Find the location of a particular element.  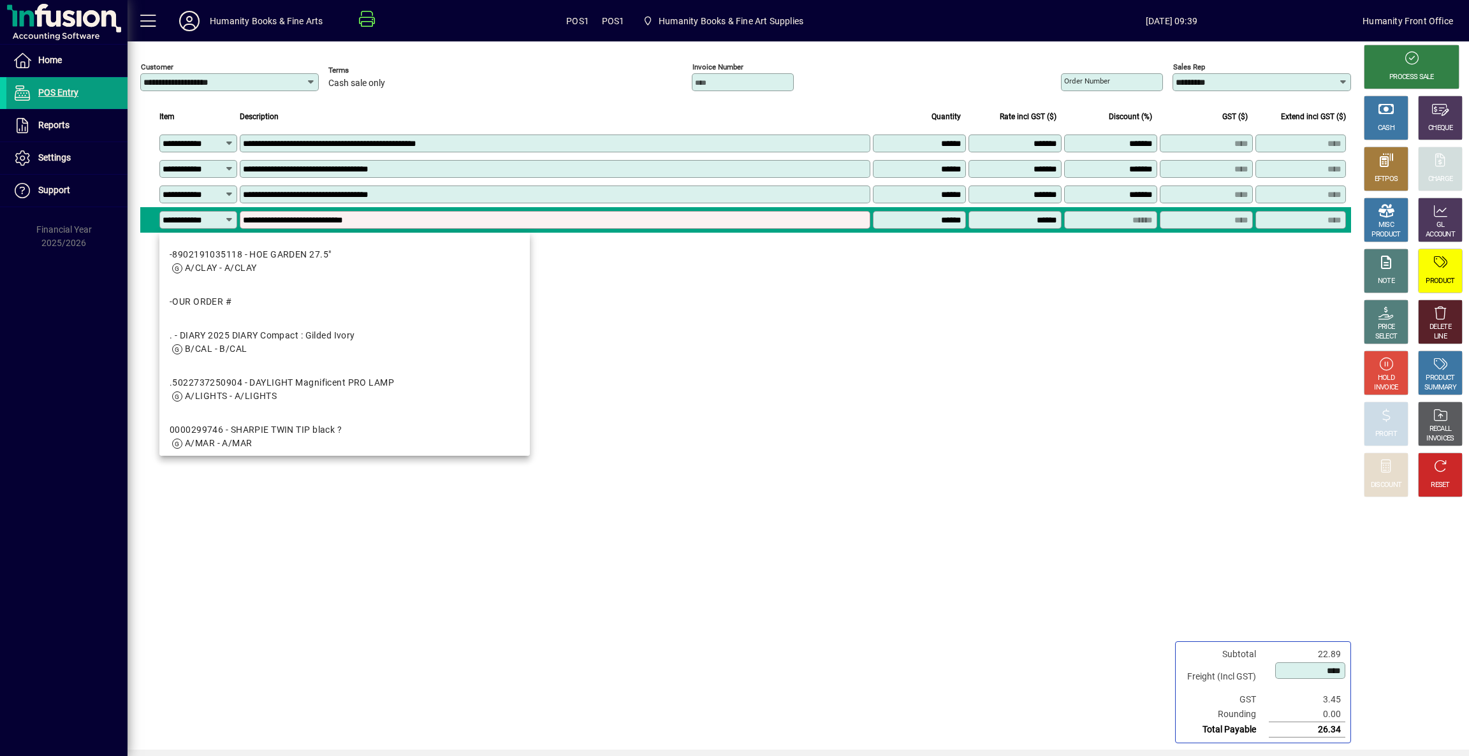

mat-option: .5022737250904 - DAYLIGHT Magnificent PRO LAMP is located at coordinates (345, 390).